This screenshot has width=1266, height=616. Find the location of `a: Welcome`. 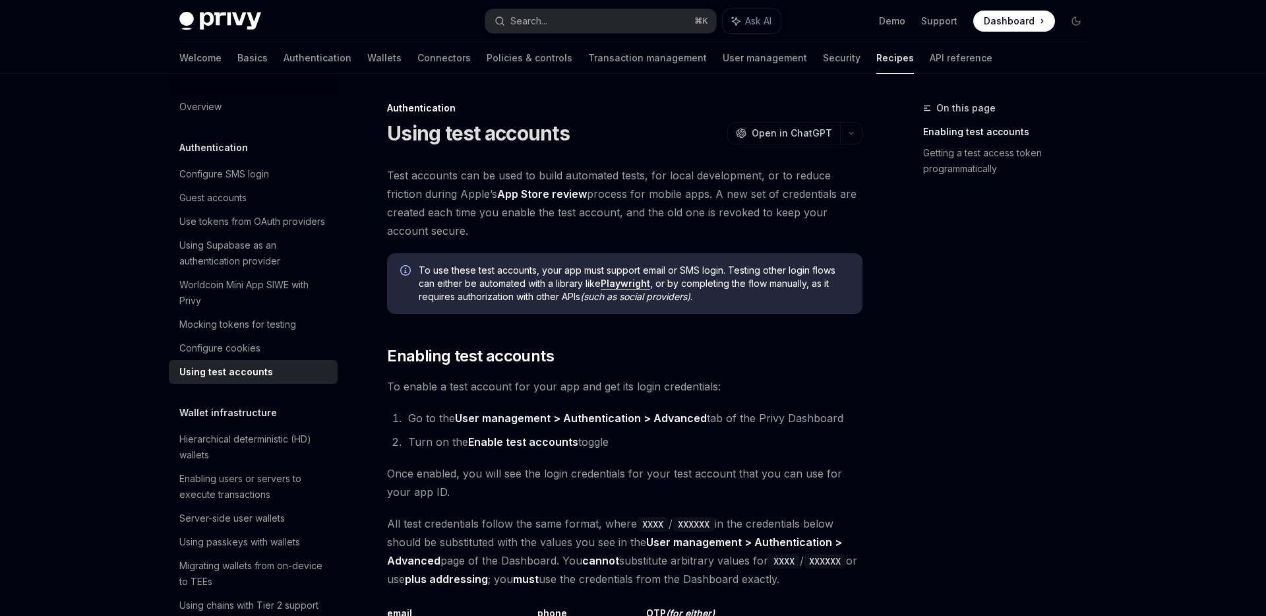

a: Welcome is located at coordinates (200, 58).